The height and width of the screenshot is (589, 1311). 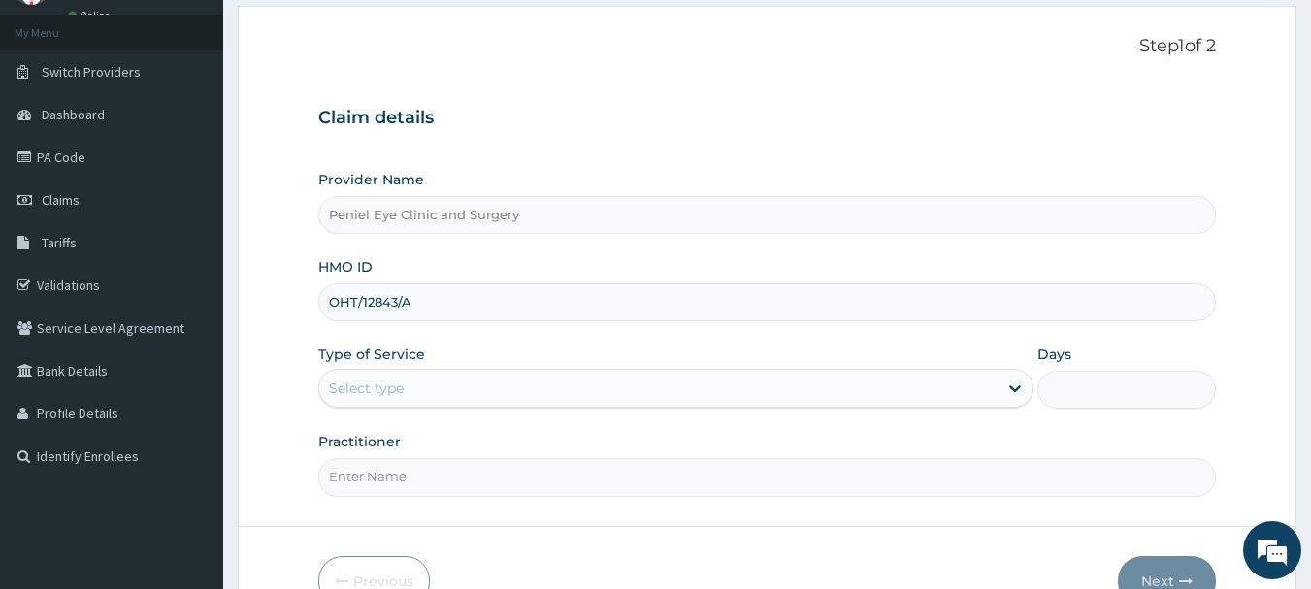 What do you see at coordinates (60, 200) in the screenshot?
I see `span: Claims` at bounding box center [60, 200].